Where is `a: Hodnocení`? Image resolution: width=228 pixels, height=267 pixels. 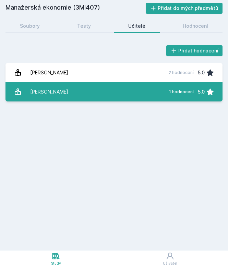
a: Hodnocení is located at coordinates (195, 26).